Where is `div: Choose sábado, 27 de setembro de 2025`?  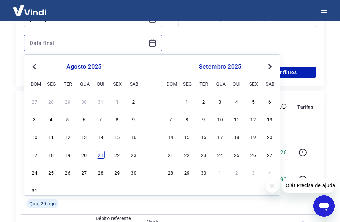 div: Choose sábado, 27 de setembro de 2025 is located at coordinates (270, 155).